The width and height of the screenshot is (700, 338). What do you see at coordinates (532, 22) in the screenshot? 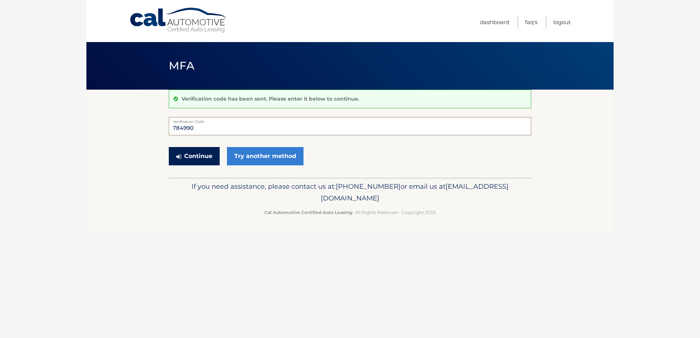
I see `a: FAQ's` at bounding box center [532, 22].